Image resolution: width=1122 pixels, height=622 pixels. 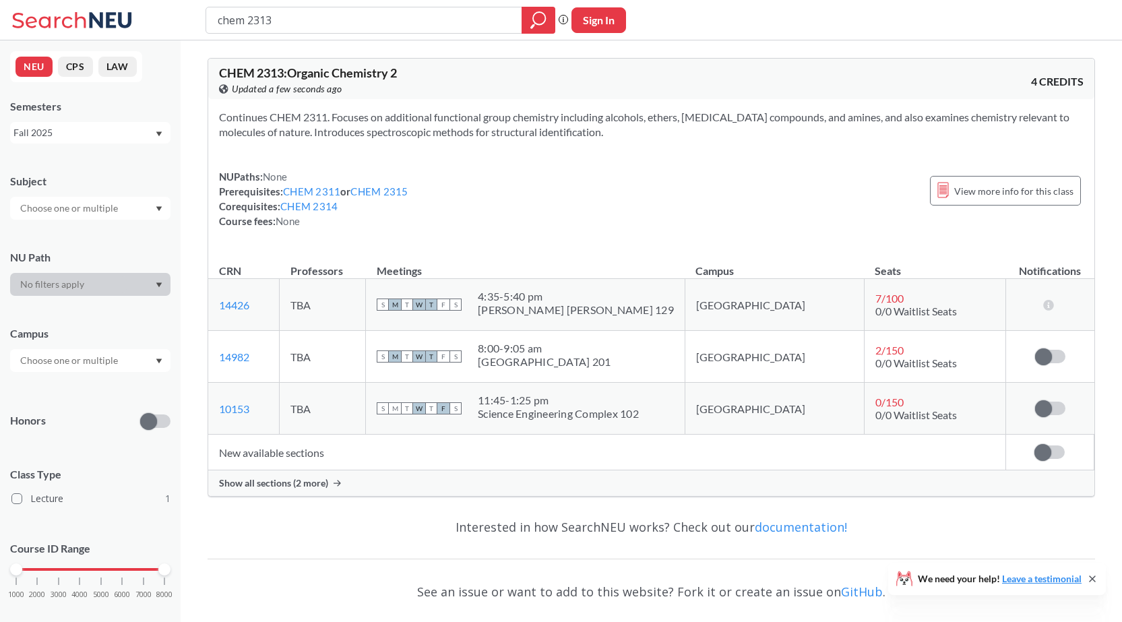 What do you see at coordinates (287, 89) in the screenshot?
I see `span: Updated a few seconds ago` at bounding box center [287, 89].